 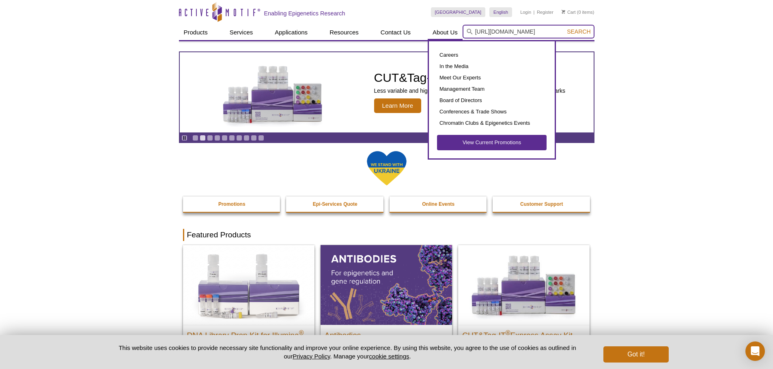 What do you see at coordinates (347, 352) in the screenshot?
I see `p: This website uses cookies to provide necessary site functionality and improve your online experie...` at bounding box center [347, 352].